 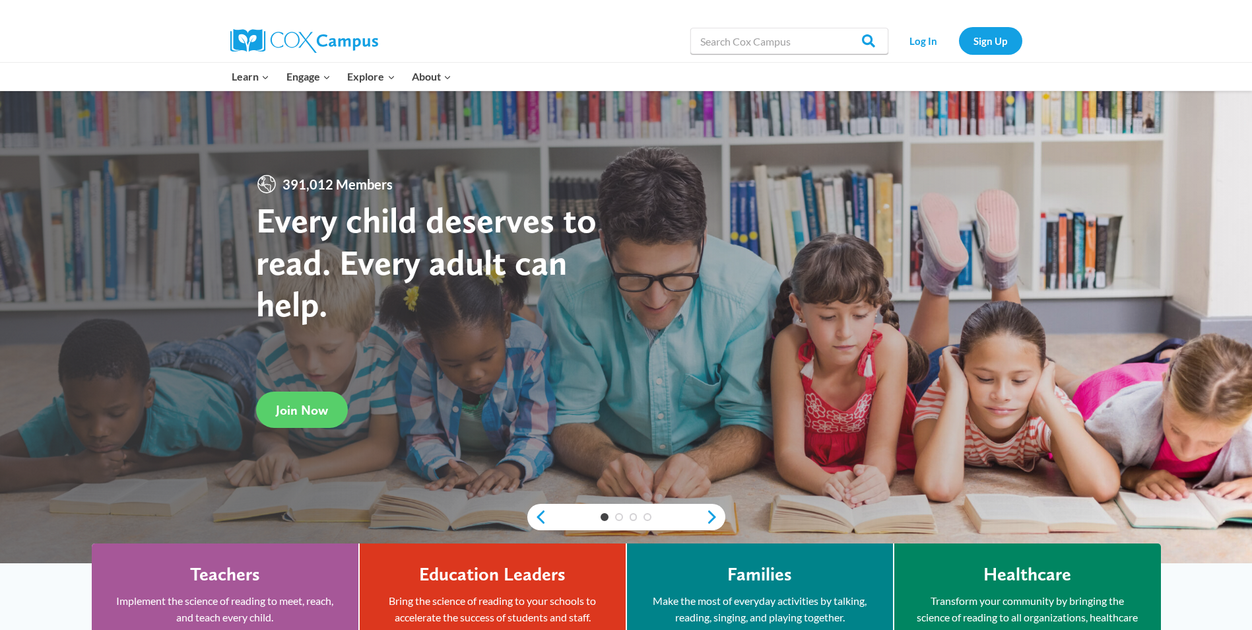 I want to click on a: 3, so click(x=634, y=517).